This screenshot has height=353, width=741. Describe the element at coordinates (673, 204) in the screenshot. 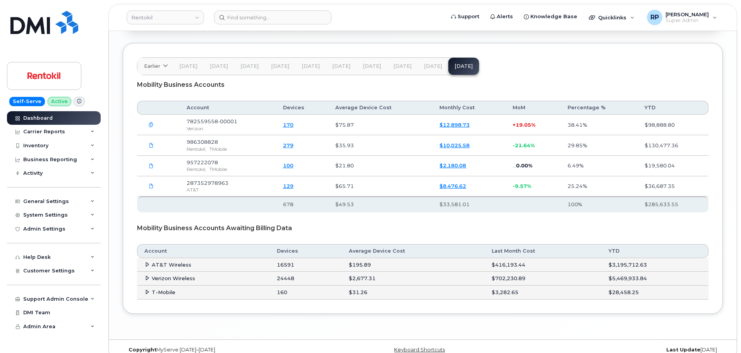

I see `th: $285,633.55` at that location.